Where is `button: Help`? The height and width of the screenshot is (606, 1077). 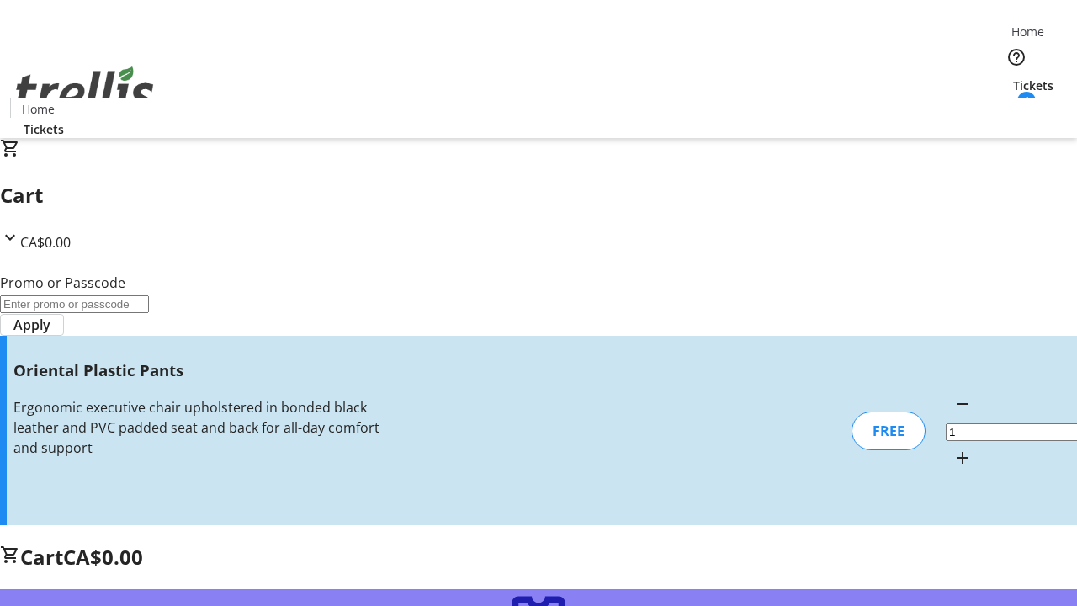
button: Help is located at coordinates (1017, 57).